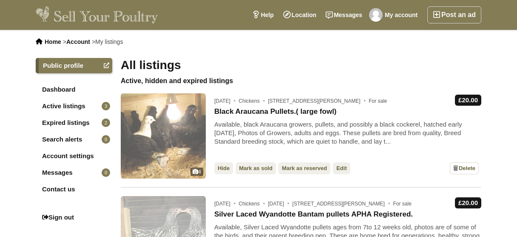 The image size is (517, 237). Describe the element at coordinates (97, 15) in the screenshot. I see `img: Sell Your Poultry` at that location.